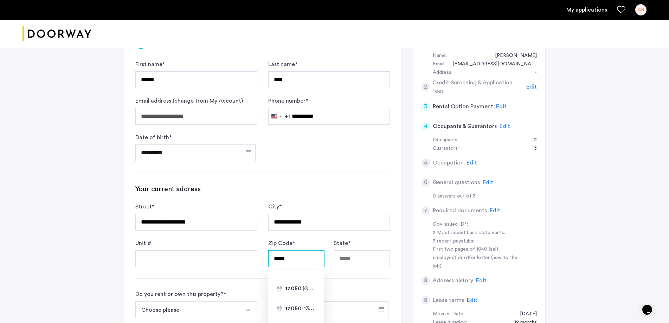 This screenshot has height=323, width=669. What do you see at coordinates (57, 34) in the screenshot?
I see `a: Cazamio logo` at bounding box center [57, 34].